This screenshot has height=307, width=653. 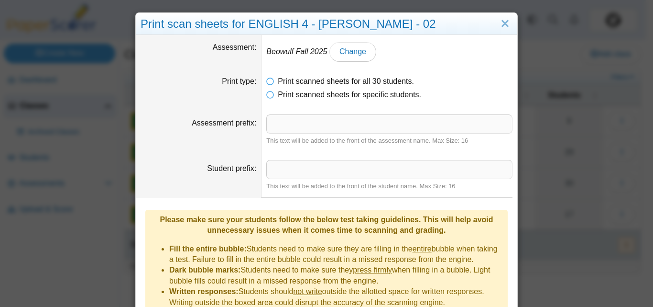 I want to click on u: press firmly, so click(x=373, y=269).